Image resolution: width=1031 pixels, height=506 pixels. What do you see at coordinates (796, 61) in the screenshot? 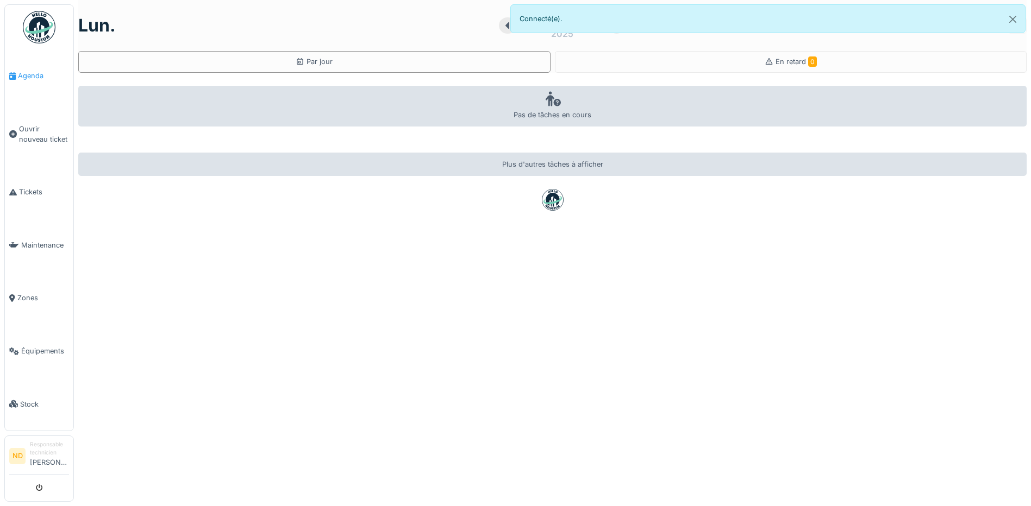
I see `span: En retard` at bounding box center [796, 61].